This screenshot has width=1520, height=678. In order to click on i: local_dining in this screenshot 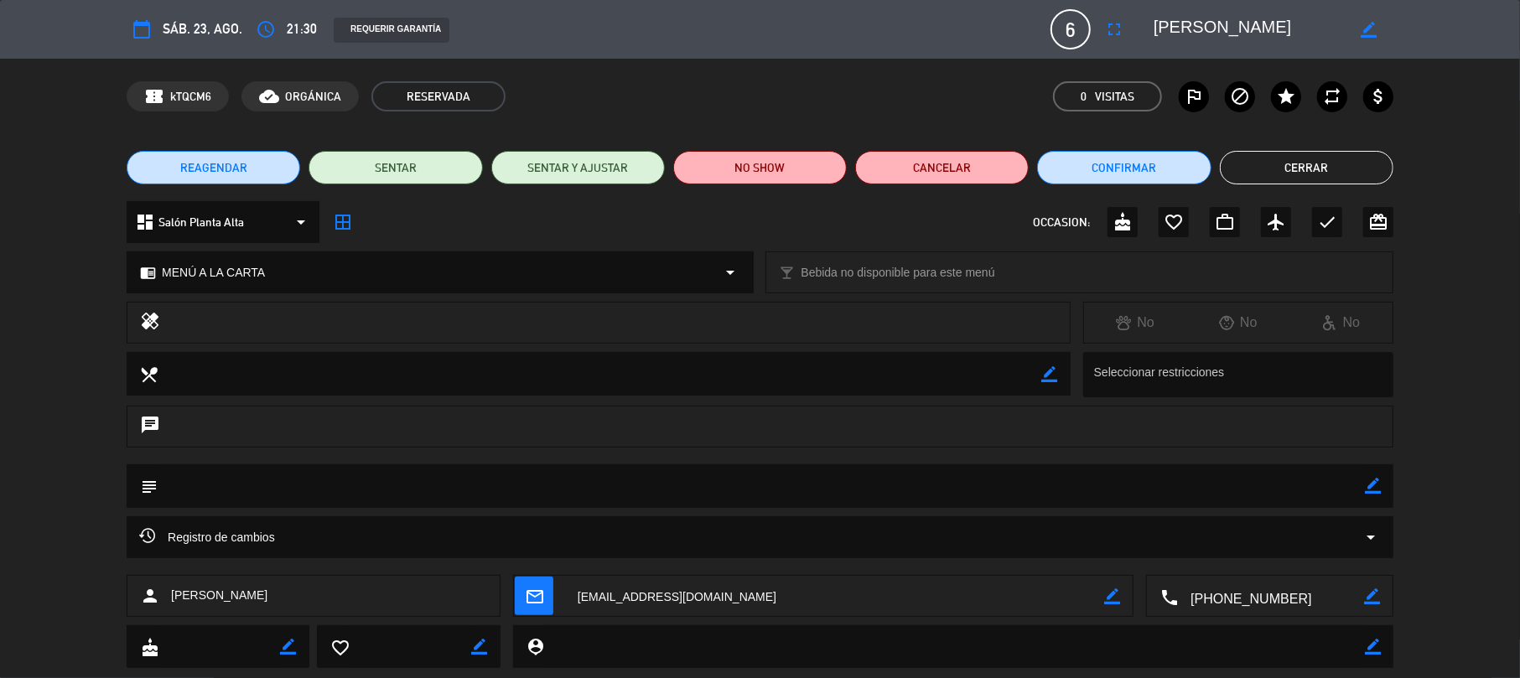, I will do `click(148, 374)`.